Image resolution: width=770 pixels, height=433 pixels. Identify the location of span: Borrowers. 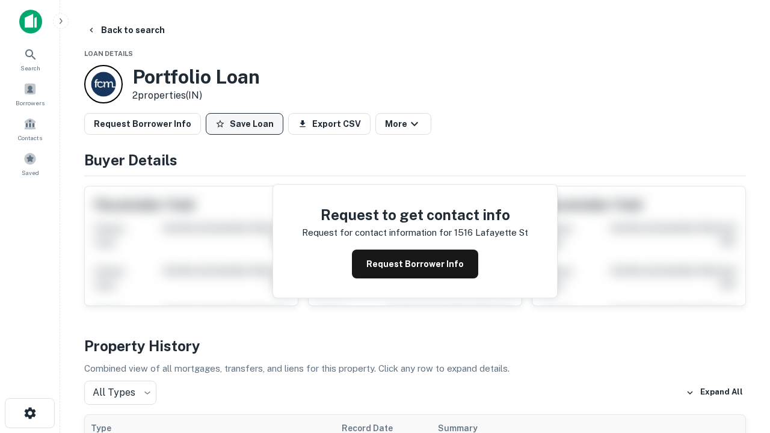
(30, 103).